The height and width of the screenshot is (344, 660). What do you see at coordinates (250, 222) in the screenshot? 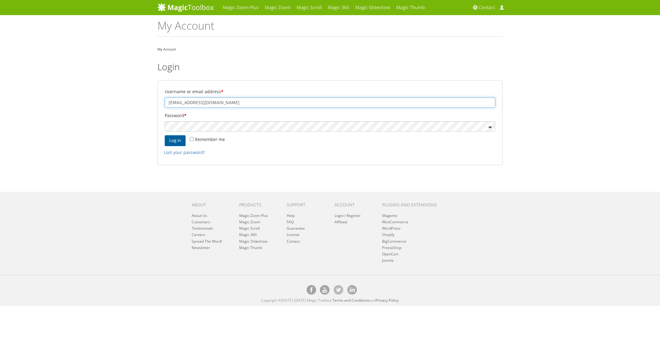
I see `a: Magic Zoom` at bounding box center [250, 222].